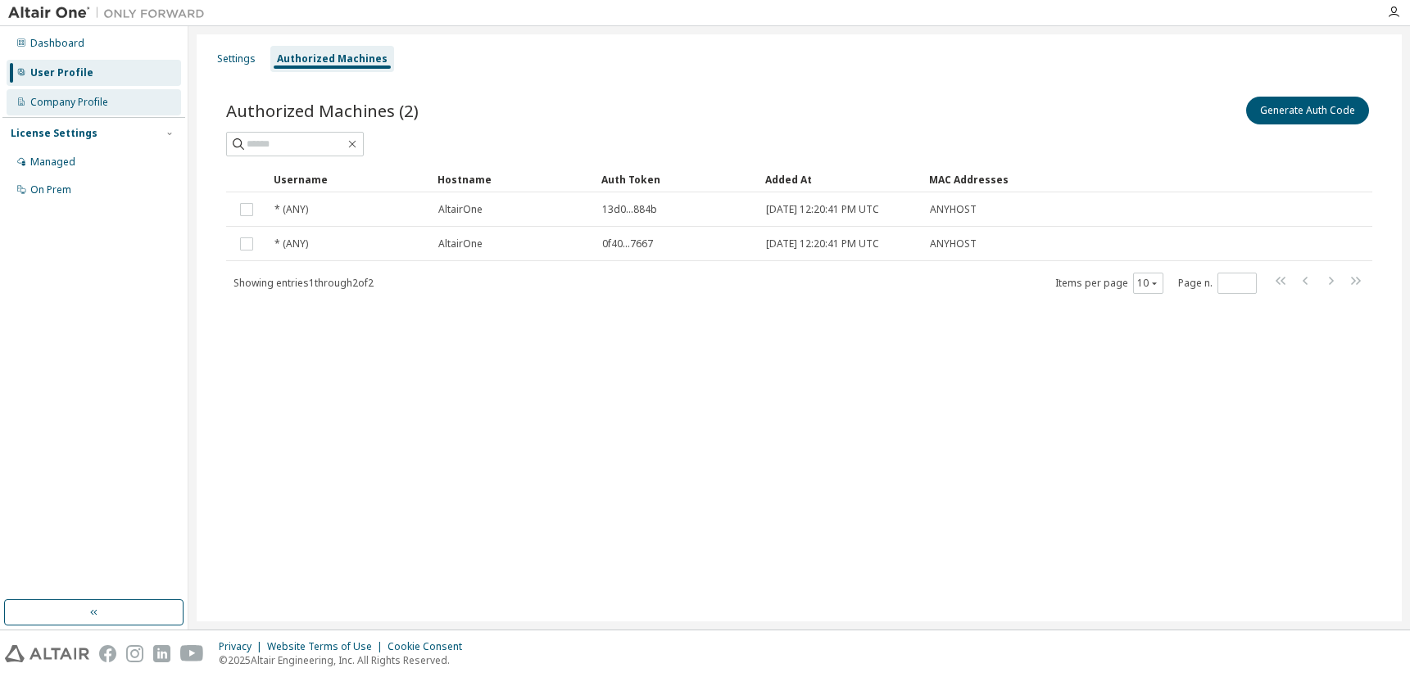 The image size is (1410, 677). I want to click on img: Altair One, so click(111, 13).